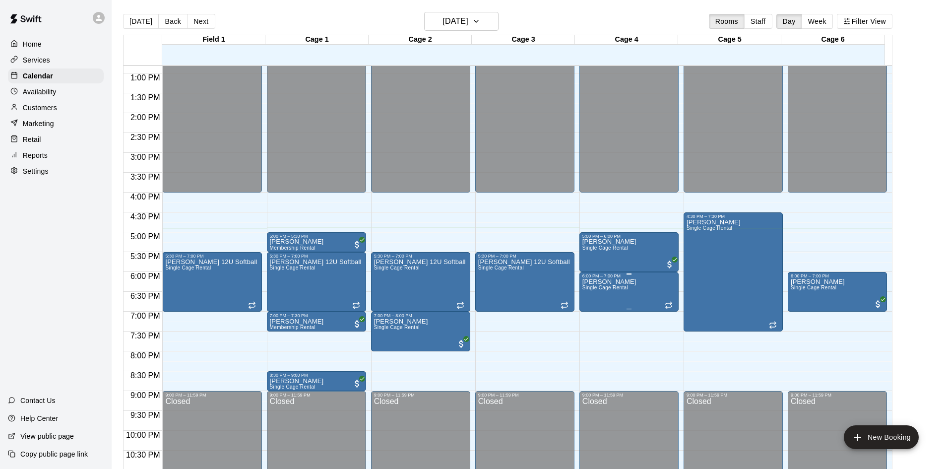 This screenshot has height=469, width=945. What do you see at coordinates (145, 216) in the screenshot?
I see `span: 4:30 PM` at bounding box center [145, 216].